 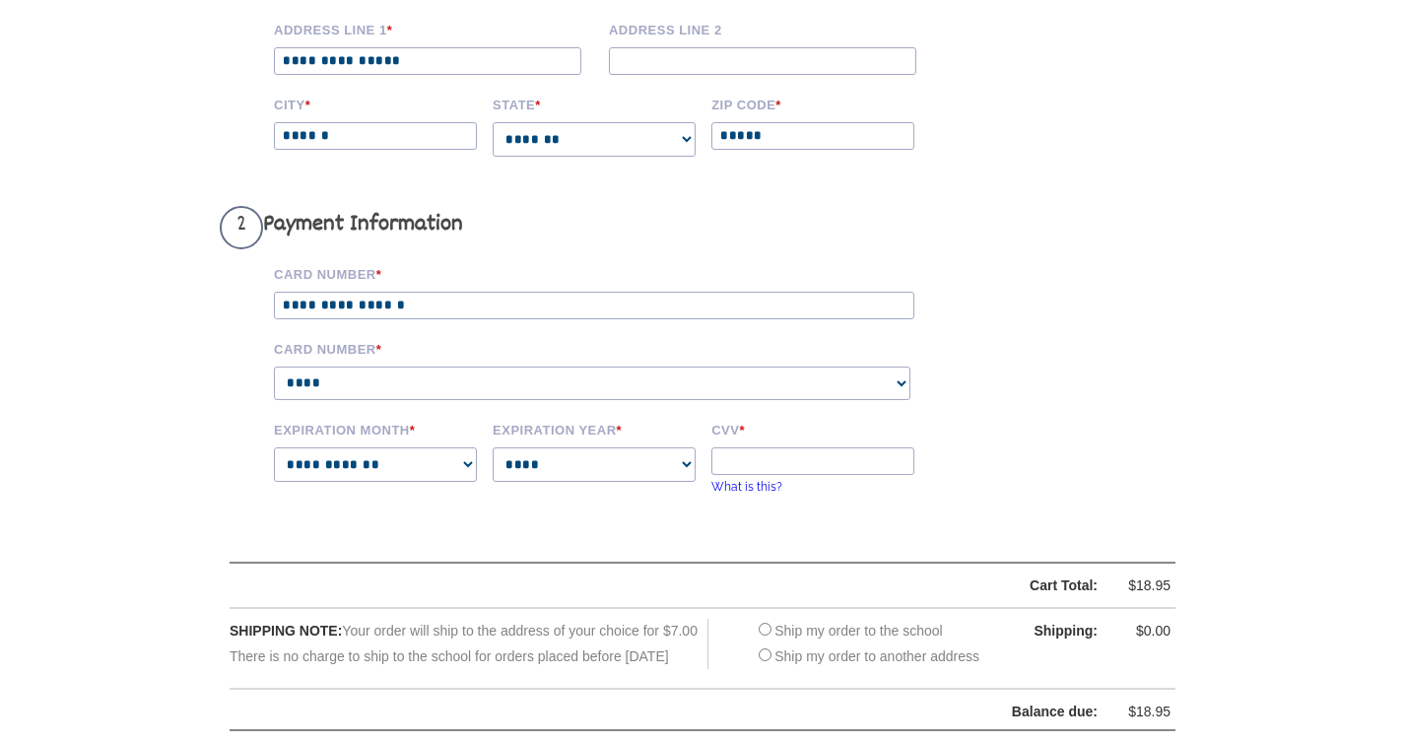 What do you see at coordinates (814, 429) in the screenshot?
I see `label: CVV` at bounding box center [814, 429].